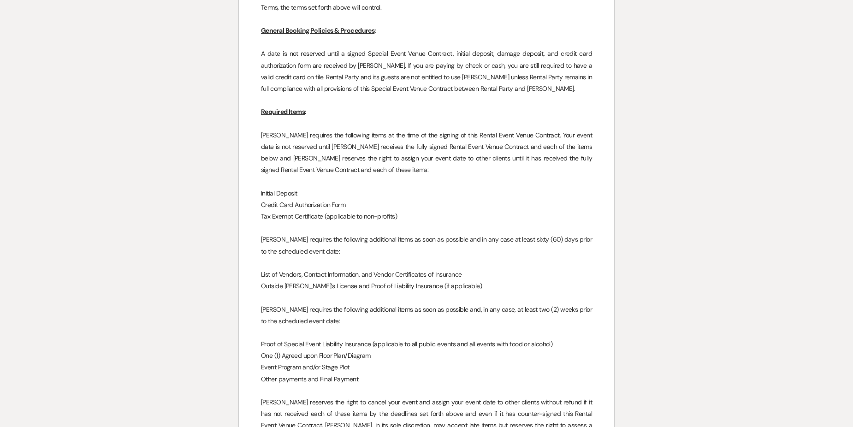 The height and width of the screenshot is (427, 853). Describe the element at coordinates (427, 344) in the screenshot. I see `p: Proof of Special Event Liability Insurance (applicable to all public events and all events with f...` at that location.